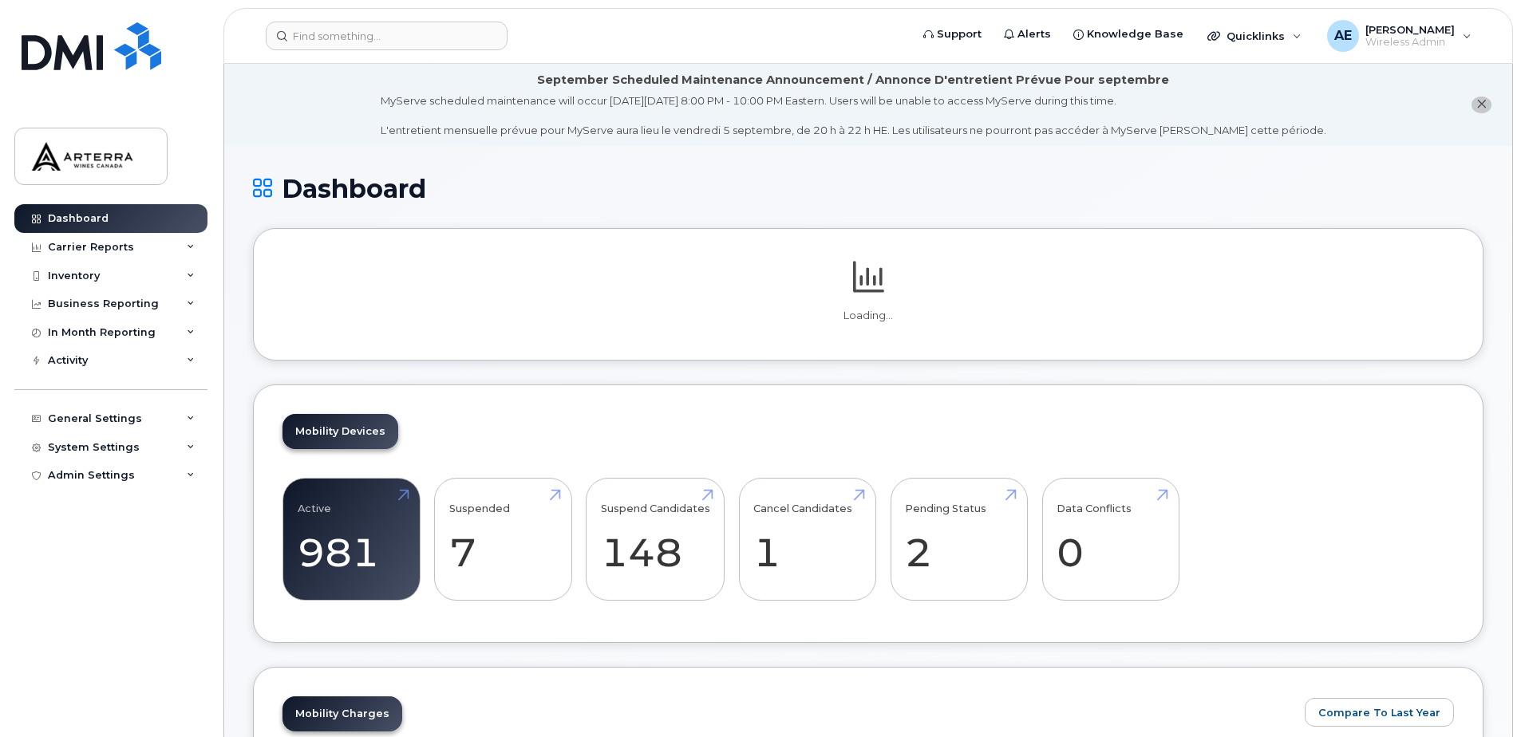  I want to click on a: Mobility Charges, so click(342, 714).